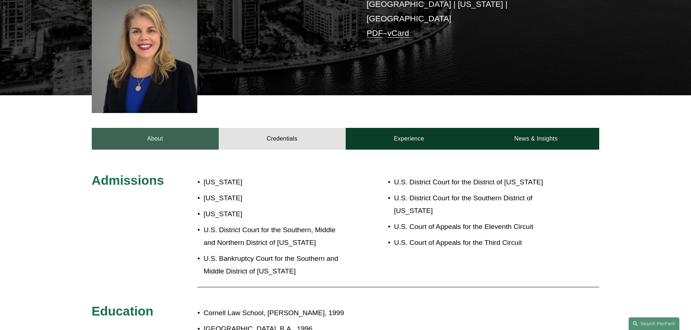  What do you see at coordinates (155, 139) in the screenshot?
I see `a: About` at bounding box center [155, 139].